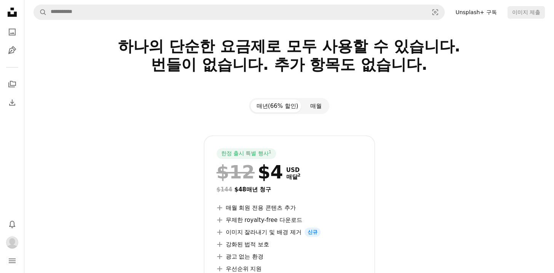 This screenshot has height=273, width=554. Describe the element at coordinates (270, 152) in the screenshot. I see `sup: 1` at that location.